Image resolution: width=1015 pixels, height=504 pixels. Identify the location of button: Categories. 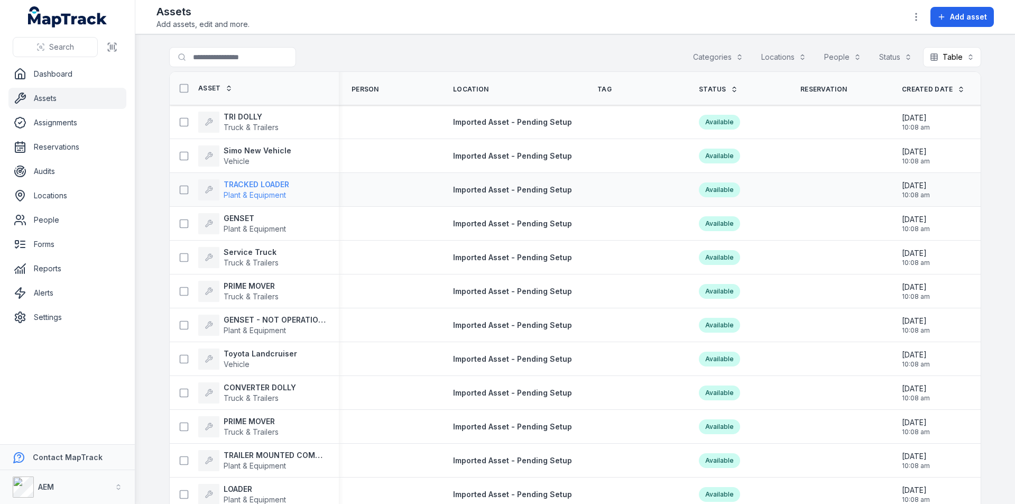
(718, 57).